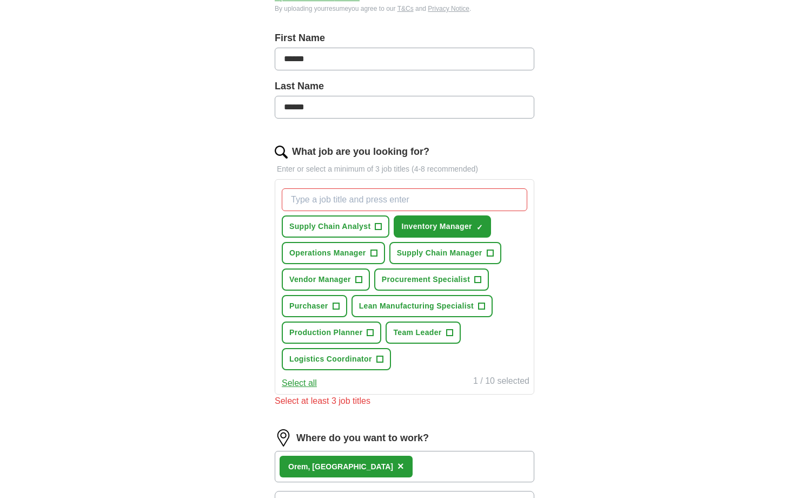  I want to click on span: Logistics Coordinator, so click(330, 359).